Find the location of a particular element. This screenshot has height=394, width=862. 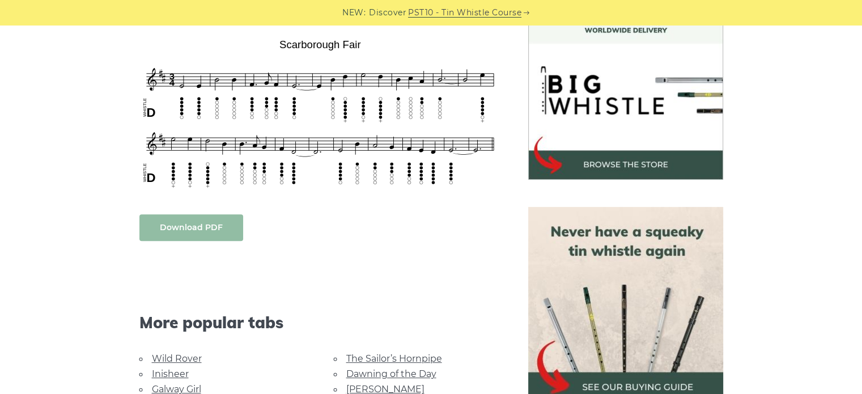

span: NEW: is located at coordinates (353, 12).